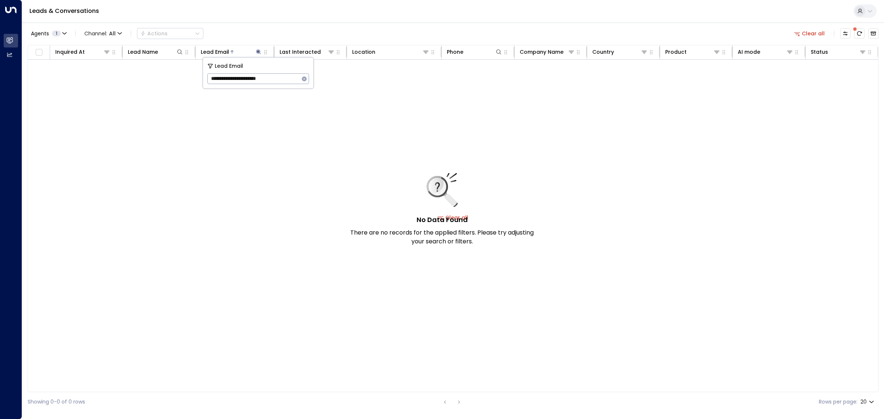  What do you see at coordinates (442, 237) in the screenshot?
I see `p: There are no records for the applied filters. Please try adjusting your search or filters.` at bounding box center [442, 237].